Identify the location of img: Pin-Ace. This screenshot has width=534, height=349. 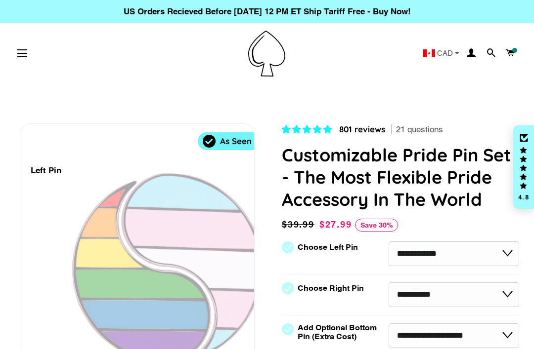
(266, 53).